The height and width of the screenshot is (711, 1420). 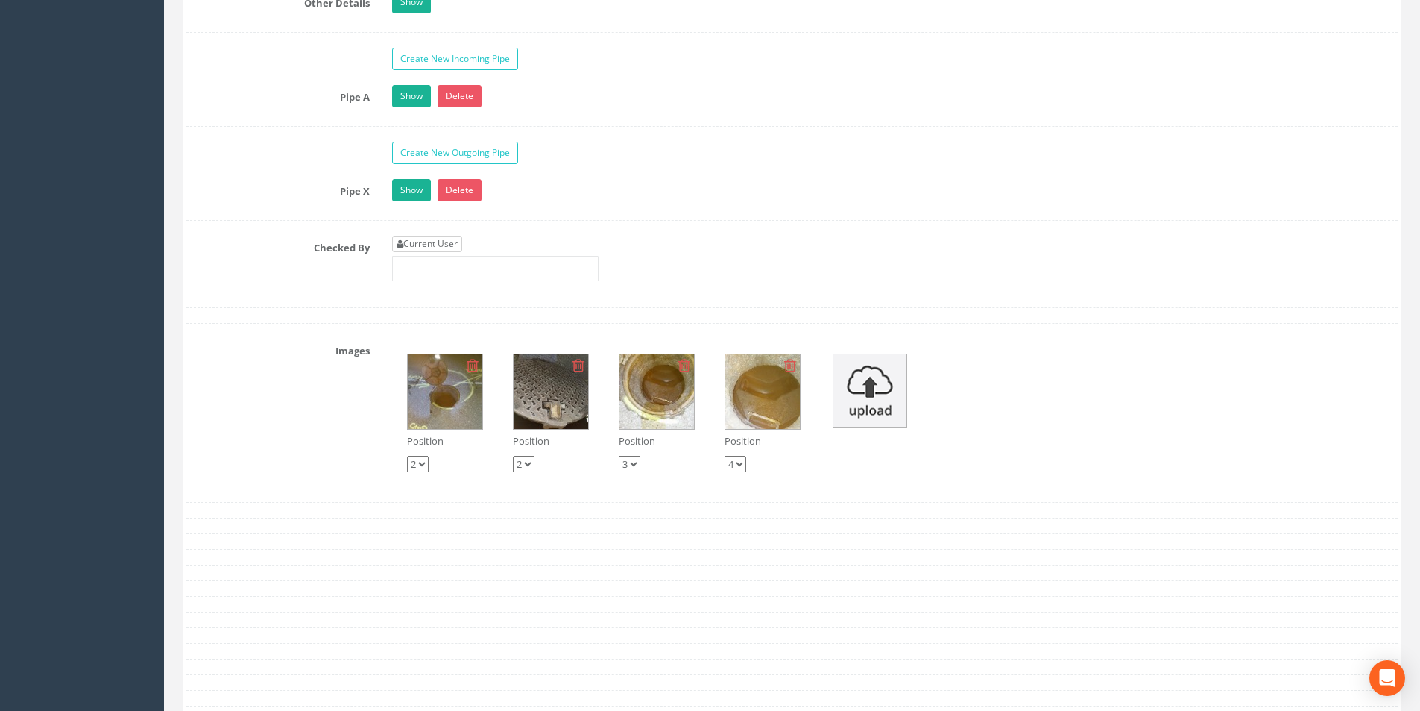 What do you see at coordinates (278, 245) in the screenshot?
I see `label: Checked By` at bounding box center [278, 245].